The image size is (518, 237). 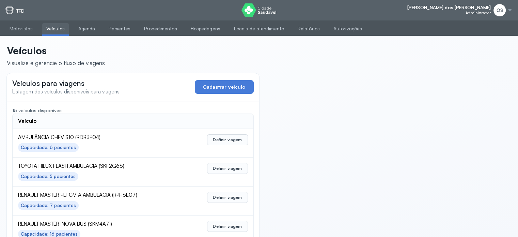 What do you see at coordinates (224, 87) in the screenshot?
I see `button: Cadastrar veículo` at bounding box center [224, 87].